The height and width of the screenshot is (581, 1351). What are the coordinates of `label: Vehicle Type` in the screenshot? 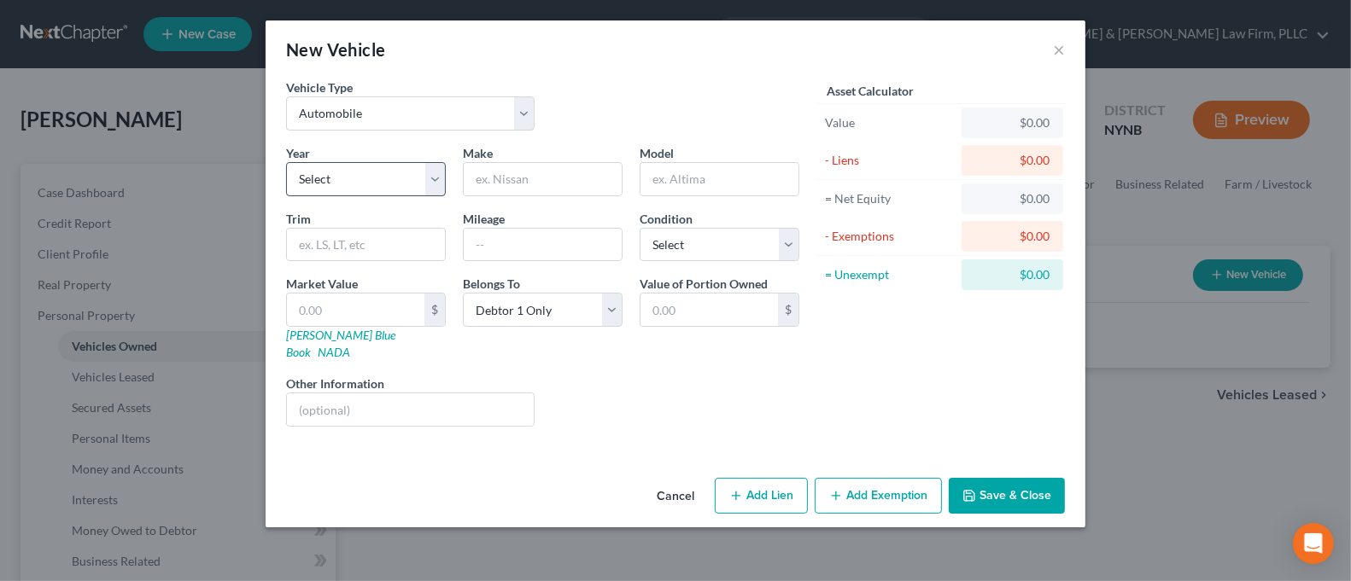 It's located at (319, 87).